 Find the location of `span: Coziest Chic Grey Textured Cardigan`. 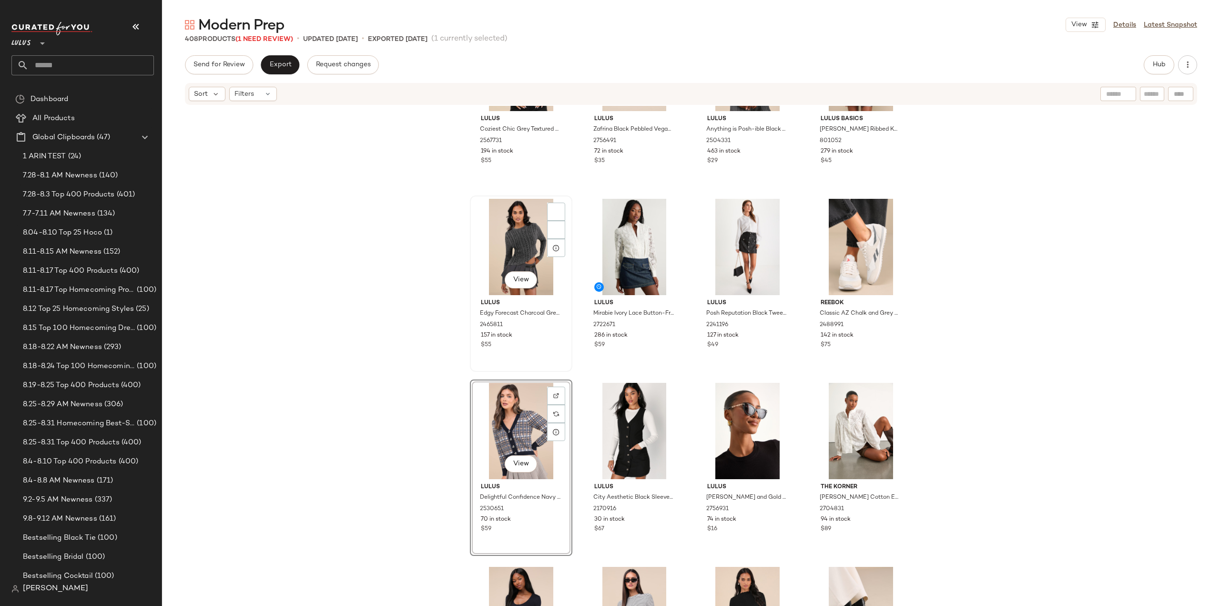

span: Coziest Chic Grey Textured Cardigan is located at coordinates (520, 130).